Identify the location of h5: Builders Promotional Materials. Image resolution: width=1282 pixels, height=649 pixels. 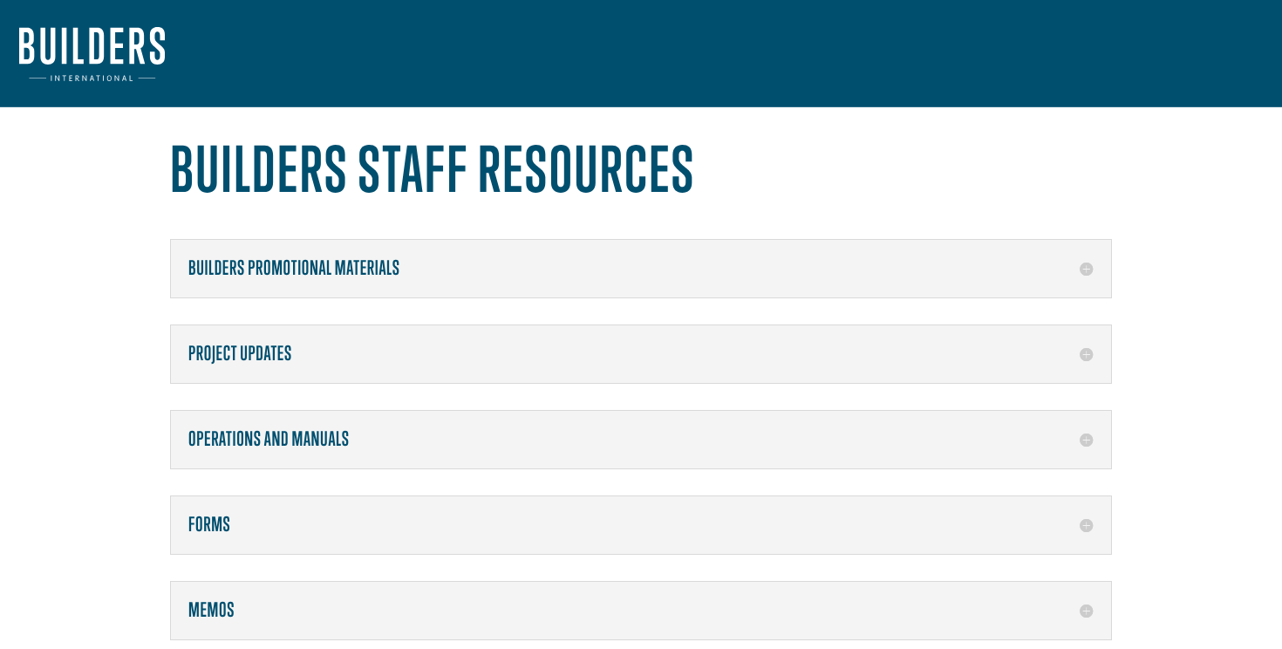
(641, 269).